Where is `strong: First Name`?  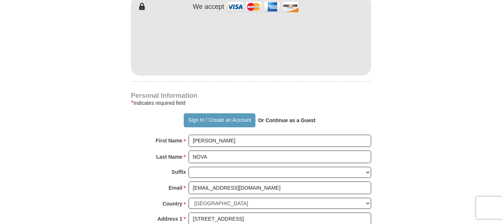 strong: First Name is located at coordinates (169, 141).